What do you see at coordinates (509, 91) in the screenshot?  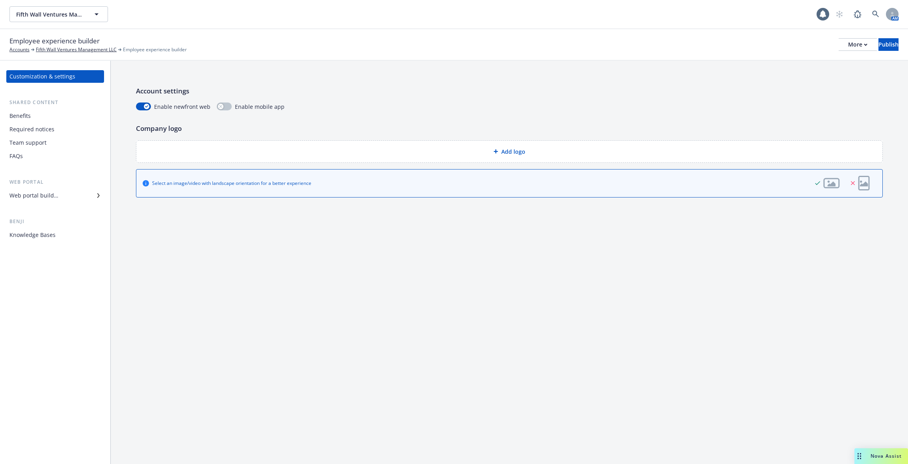 I see `p: Account settings` at bounding box center [509, 91].